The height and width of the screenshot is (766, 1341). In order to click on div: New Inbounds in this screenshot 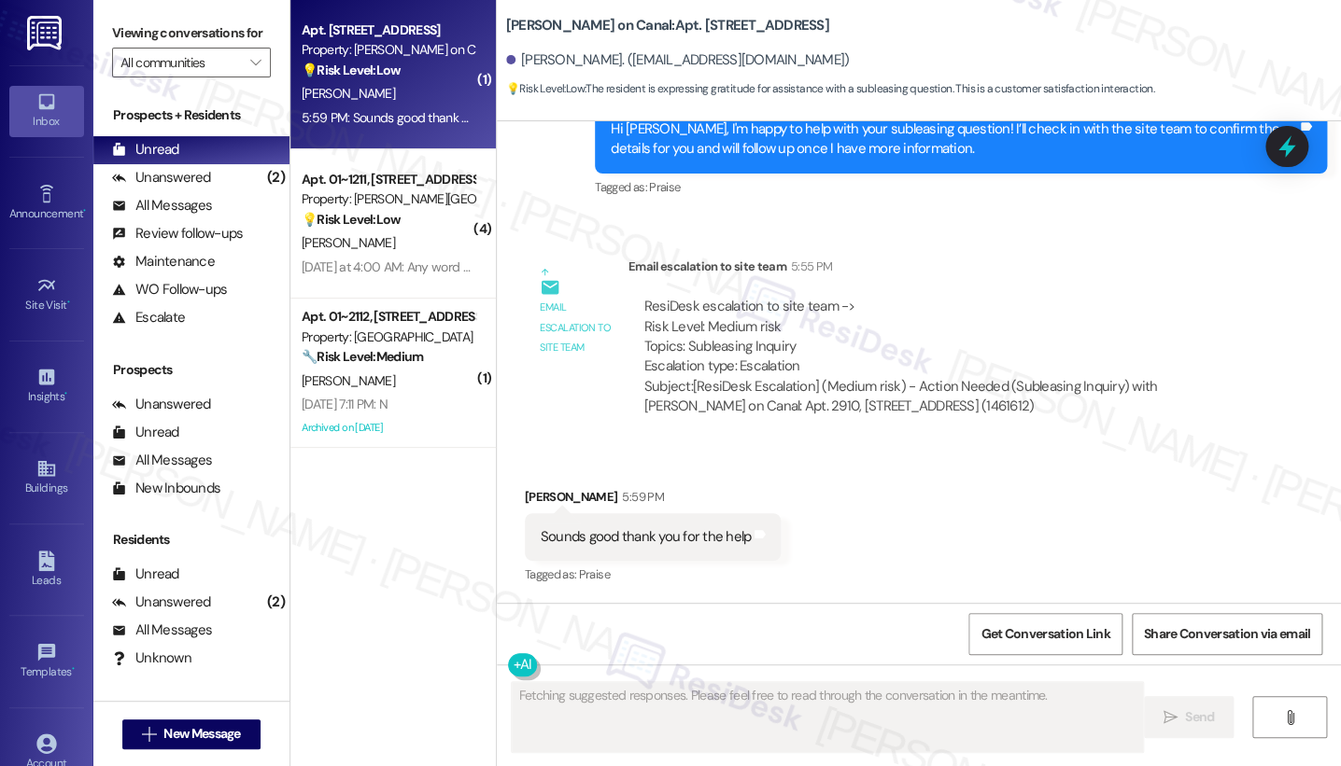, I will do `click(166, 488)`.